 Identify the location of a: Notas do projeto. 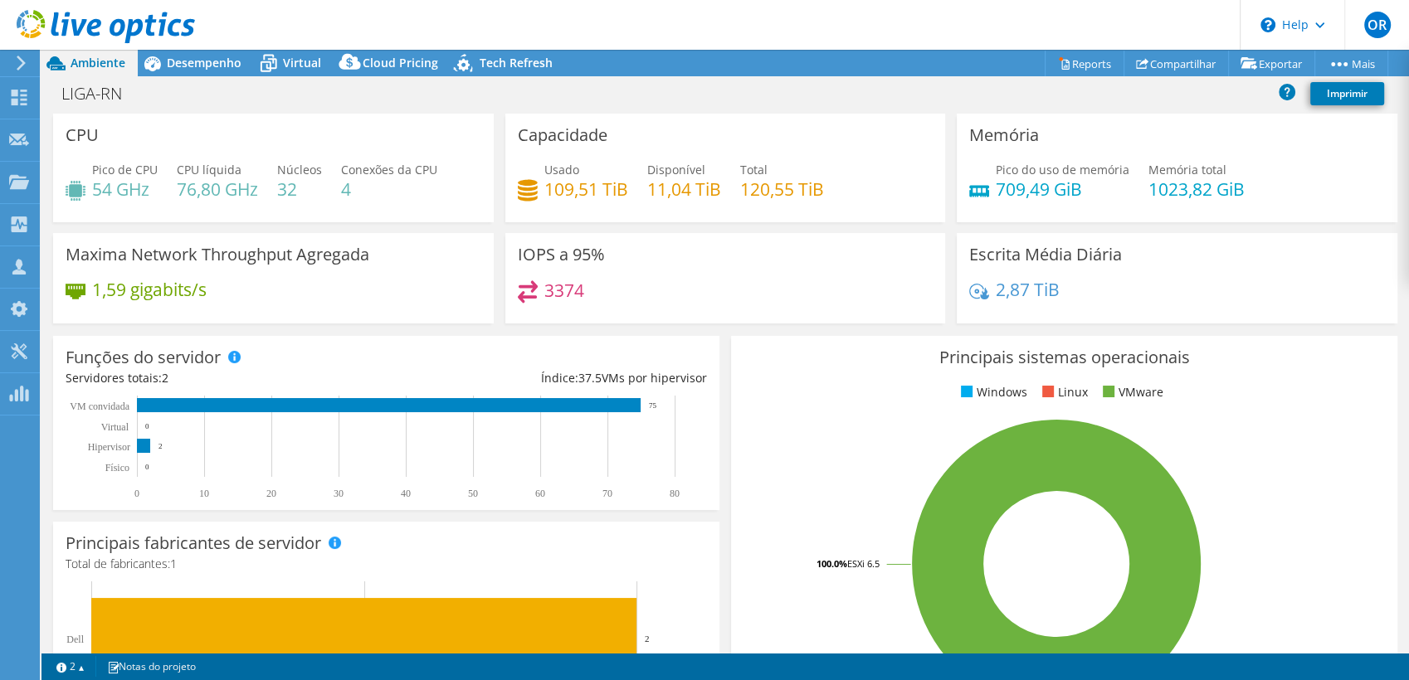
(151, 666).